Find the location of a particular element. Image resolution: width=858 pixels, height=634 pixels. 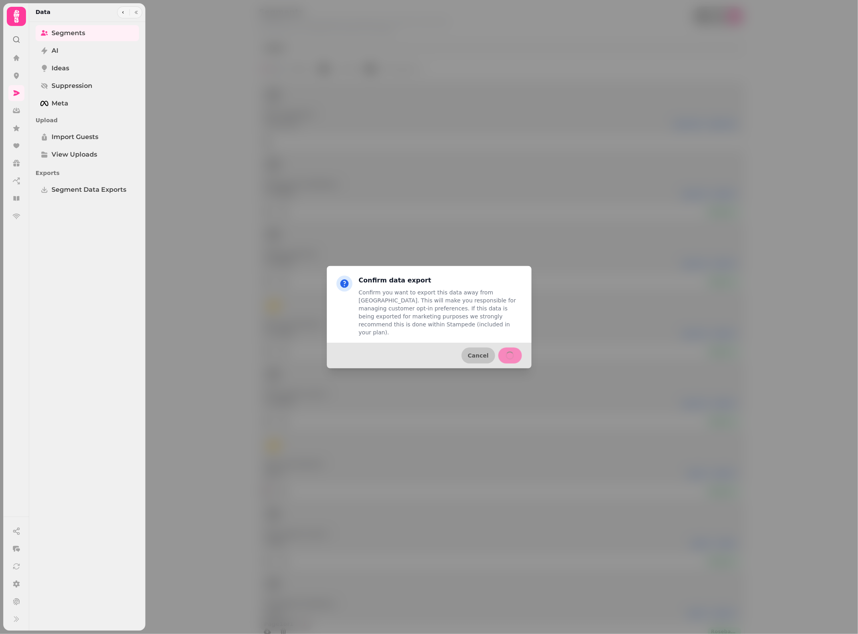

span: AI is located at coordinates (55, 51).